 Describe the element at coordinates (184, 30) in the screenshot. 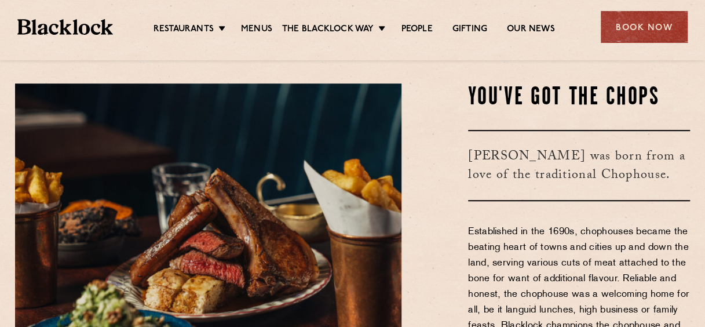

I see `a: Restaurants` at that location.